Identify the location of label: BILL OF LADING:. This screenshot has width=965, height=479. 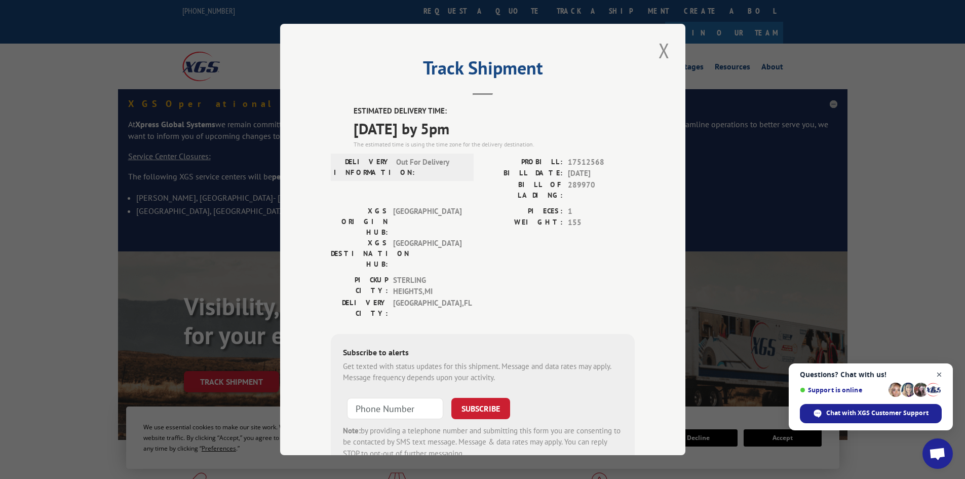
(523, 190).